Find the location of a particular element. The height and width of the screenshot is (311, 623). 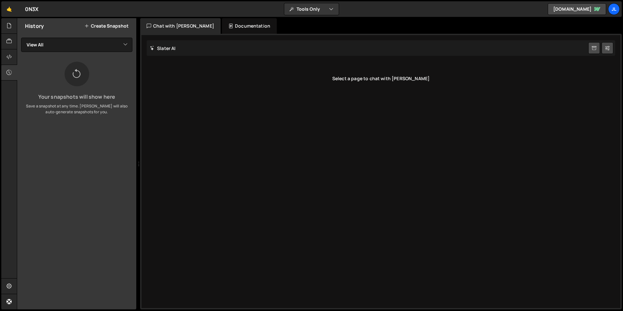

a: jl is located at coordinates (614, 9).